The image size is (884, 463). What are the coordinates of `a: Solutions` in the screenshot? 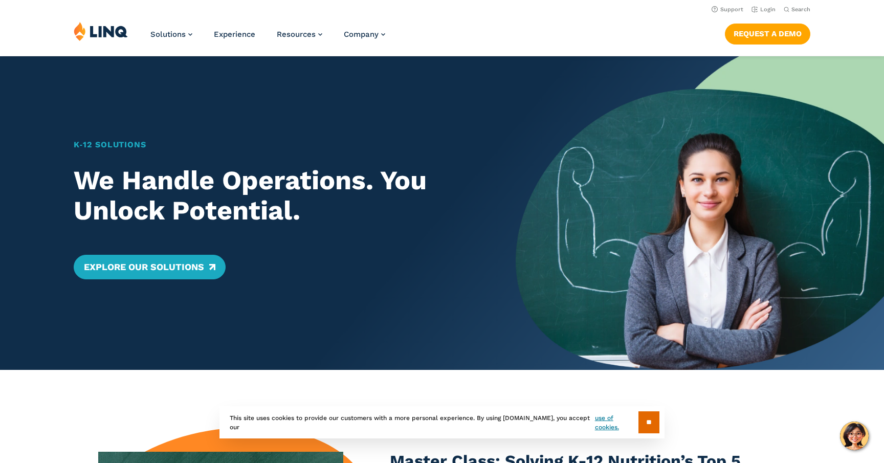 It's located at (171, 34).